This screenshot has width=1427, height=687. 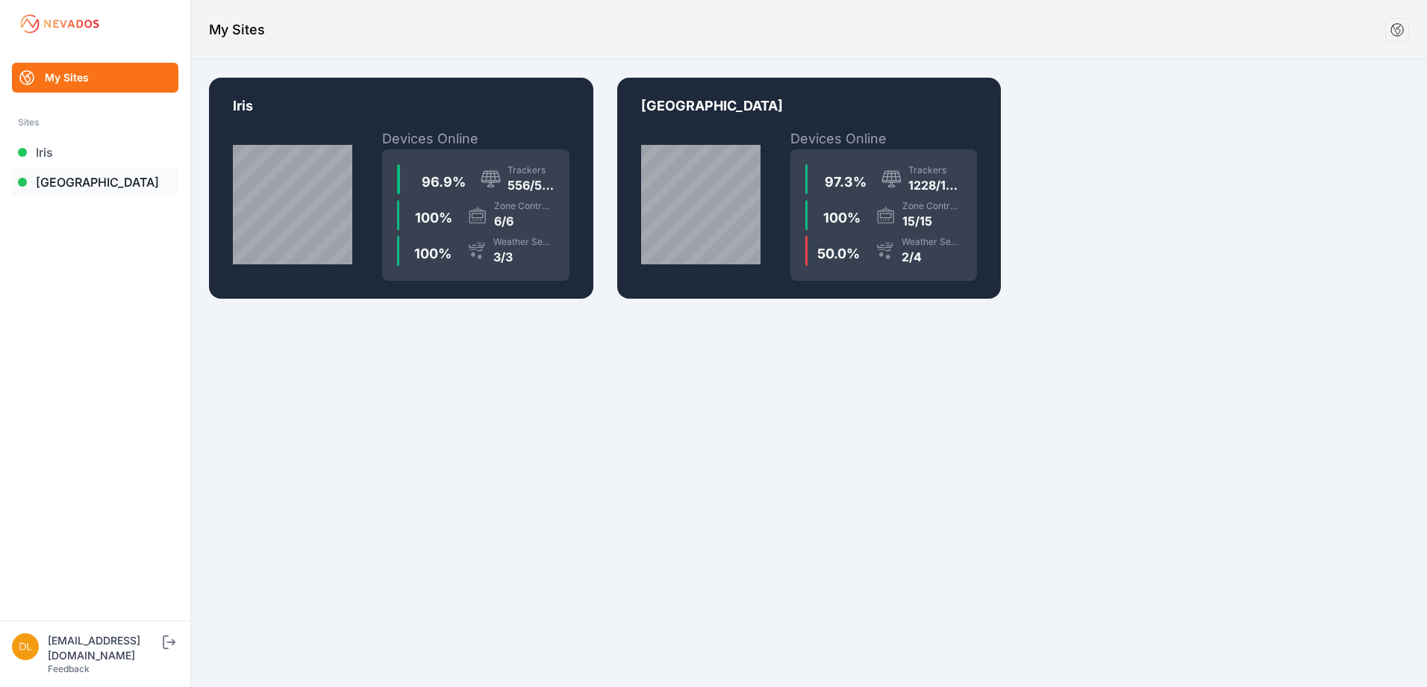 I want to click on span: 97.3 %, so click(x=845, y=181).